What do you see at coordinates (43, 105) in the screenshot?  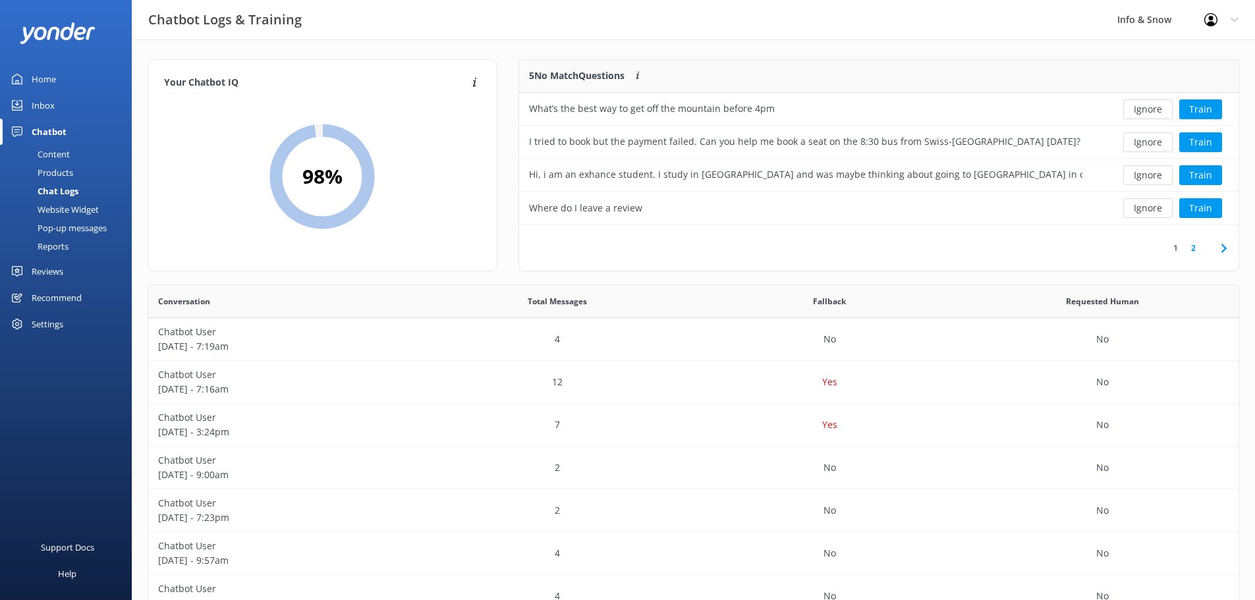 I see `div: Inbox` at bounding box center [43, 105].